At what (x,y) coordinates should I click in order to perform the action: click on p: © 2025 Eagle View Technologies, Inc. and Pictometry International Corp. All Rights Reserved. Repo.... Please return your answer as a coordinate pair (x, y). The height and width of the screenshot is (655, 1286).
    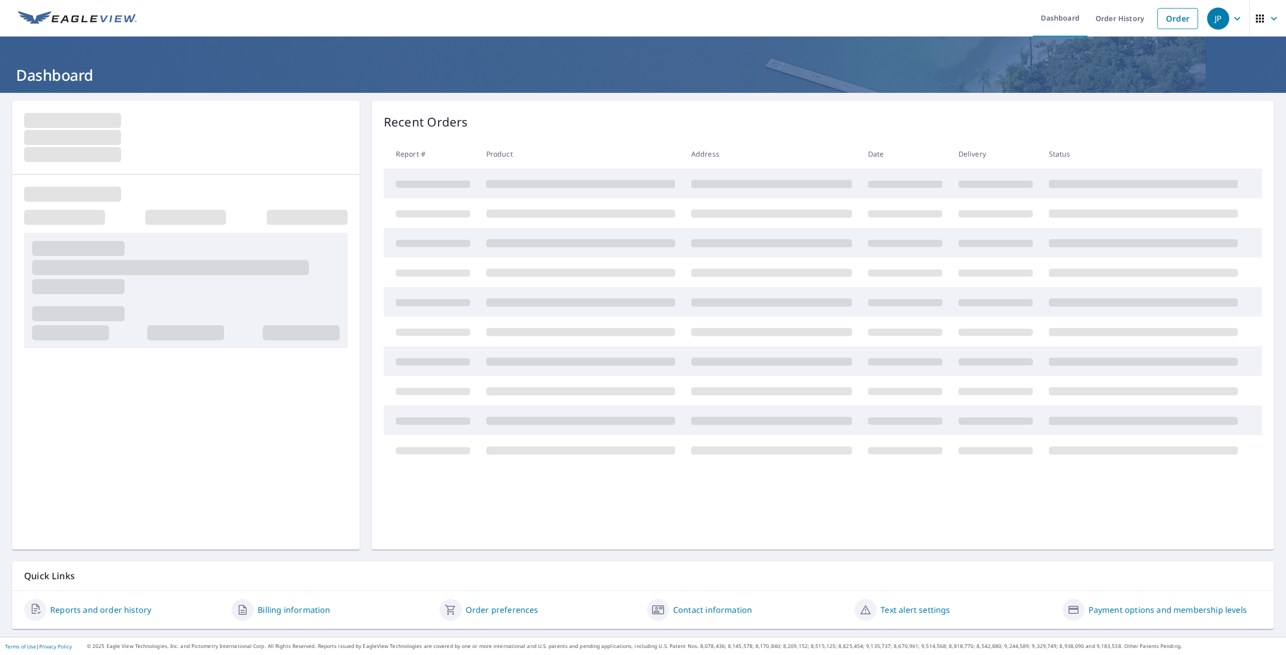
    Looking at the image, I should click on (684, 646).